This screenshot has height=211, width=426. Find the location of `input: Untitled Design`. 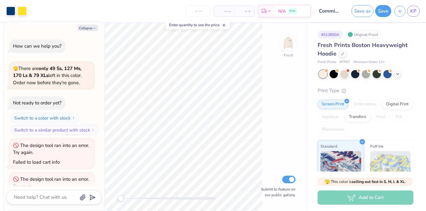

input: Untitled Design is located at coordinates (330, 11).